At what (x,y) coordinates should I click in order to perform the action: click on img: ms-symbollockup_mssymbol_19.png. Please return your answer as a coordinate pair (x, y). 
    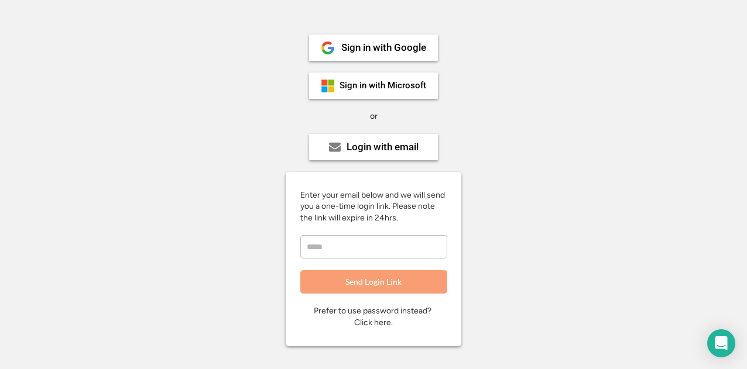
    Looking at the image, I should click on (328, 86).